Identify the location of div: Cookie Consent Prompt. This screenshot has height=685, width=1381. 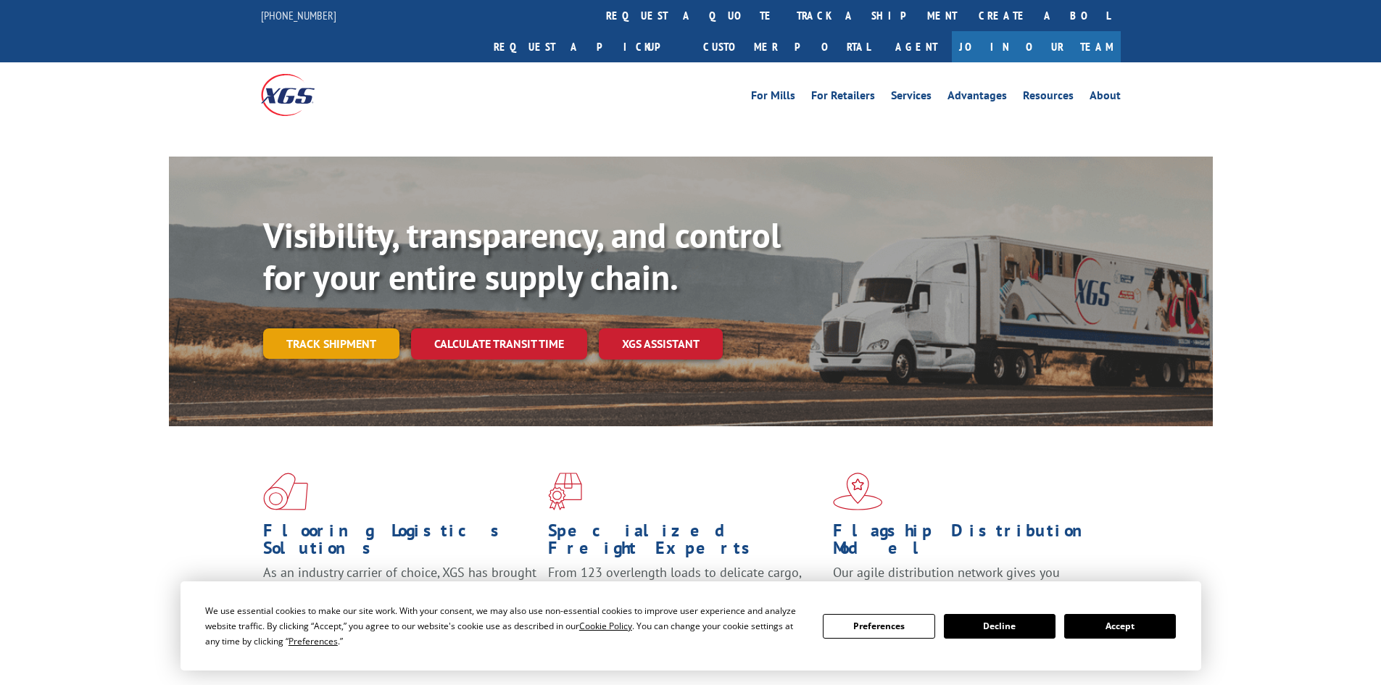
(691, 626).